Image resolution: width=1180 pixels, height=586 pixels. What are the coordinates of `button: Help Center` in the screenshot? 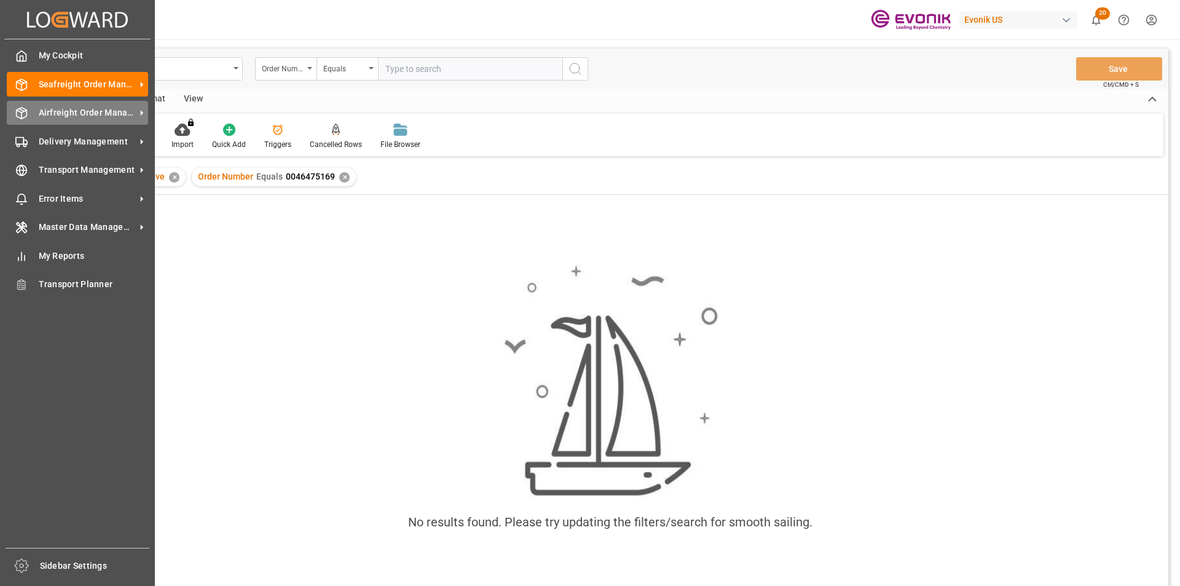 It's located at (1123, 20).